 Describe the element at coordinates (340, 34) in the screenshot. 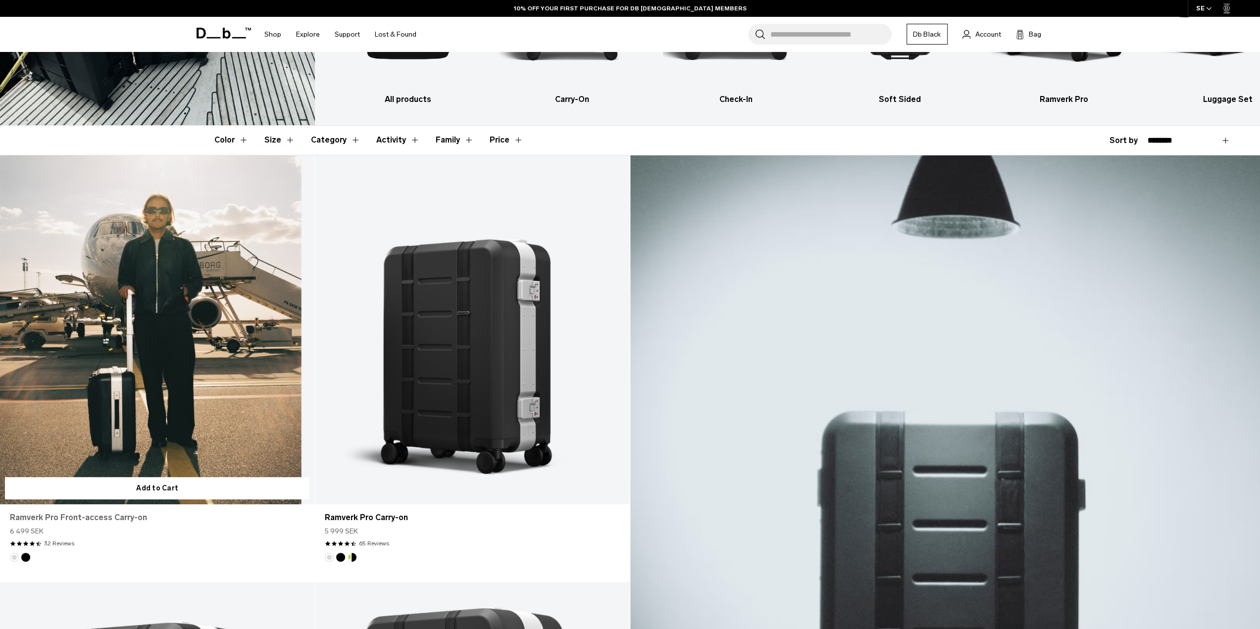

I see `nav: Main Navigation` at that location.